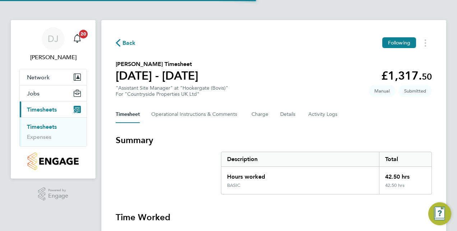  What do you see at coordinates (53, 161) in the screenshot?
I see `img: countryside-properties-logo-retina.png` at bounding box center [53, 161].